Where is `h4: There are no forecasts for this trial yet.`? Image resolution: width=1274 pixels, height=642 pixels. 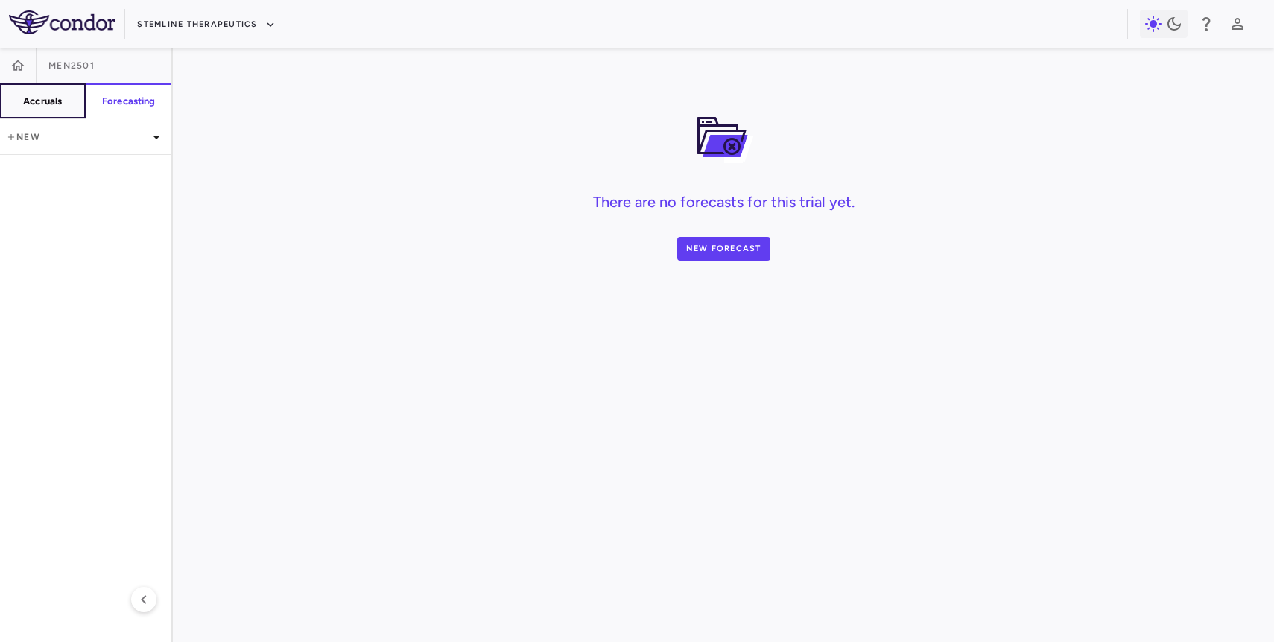
h4: There are no forecasts for this trial yet. is located at coordinates (723, 202).